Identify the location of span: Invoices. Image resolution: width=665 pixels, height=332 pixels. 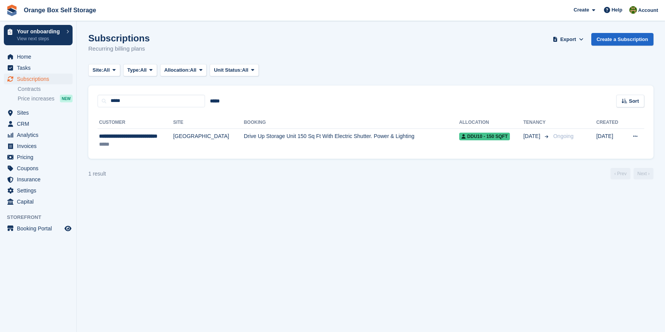
(40, 146).